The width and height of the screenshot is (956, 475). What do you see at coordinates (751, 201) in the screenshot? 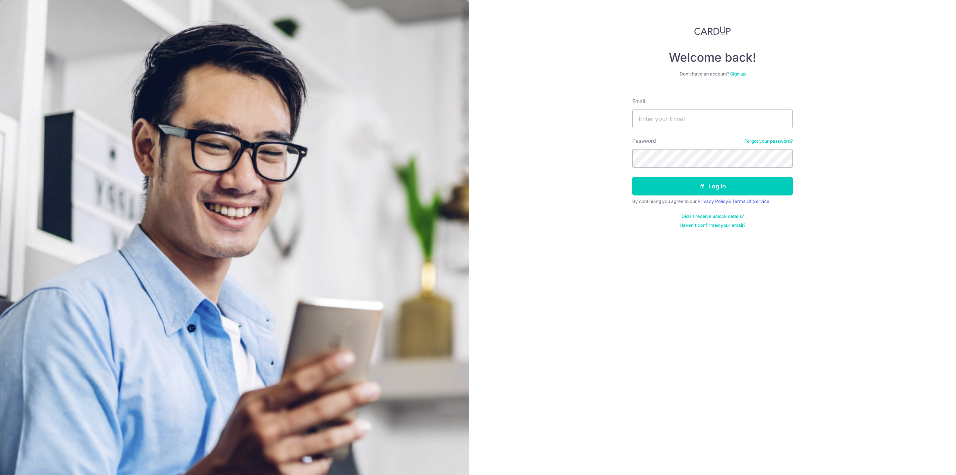
I see `a: Terms Of Service` at bounding box center [751, 201].